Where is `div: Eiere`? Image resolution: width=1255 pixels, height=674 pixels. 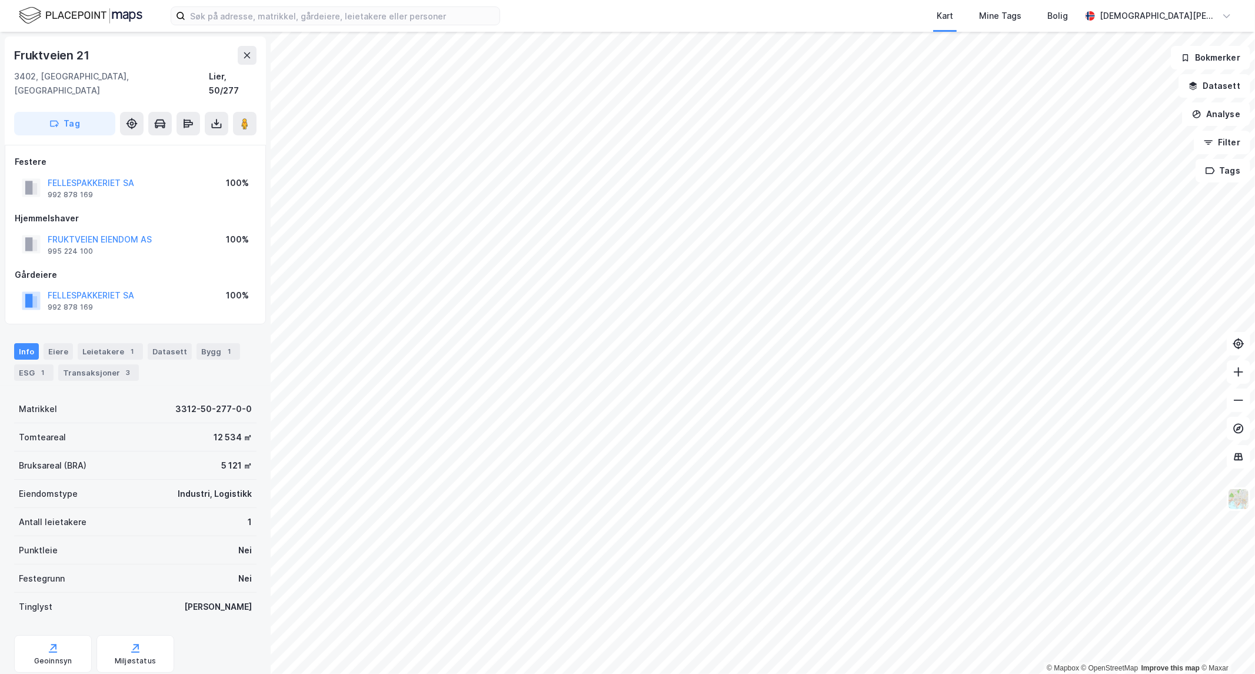 div: Eiere is located at coordinates (58, 351).